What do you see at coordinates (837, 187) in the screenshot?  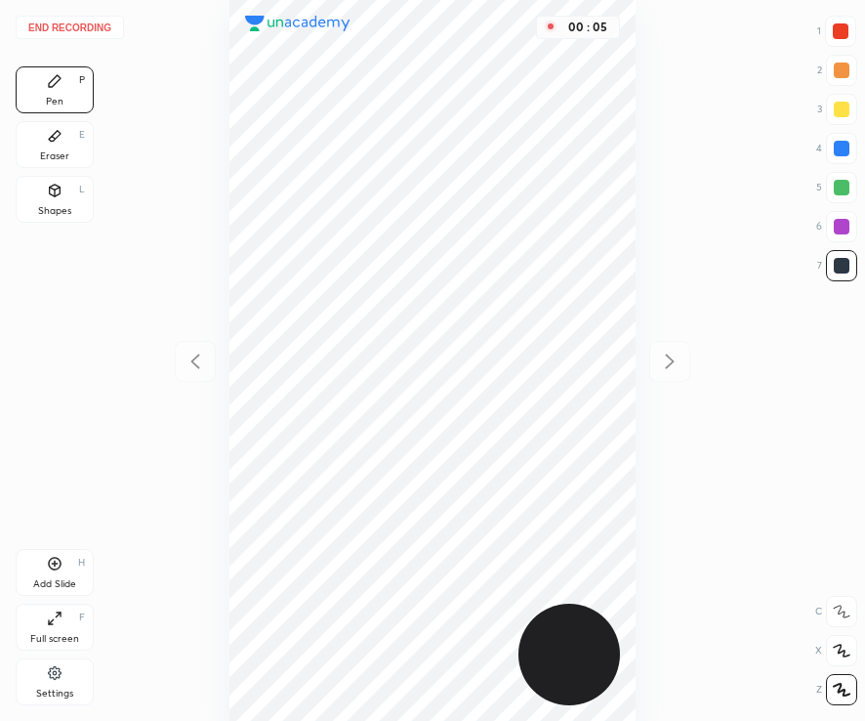 I see `div: 5` at bounding box center [837, 187].